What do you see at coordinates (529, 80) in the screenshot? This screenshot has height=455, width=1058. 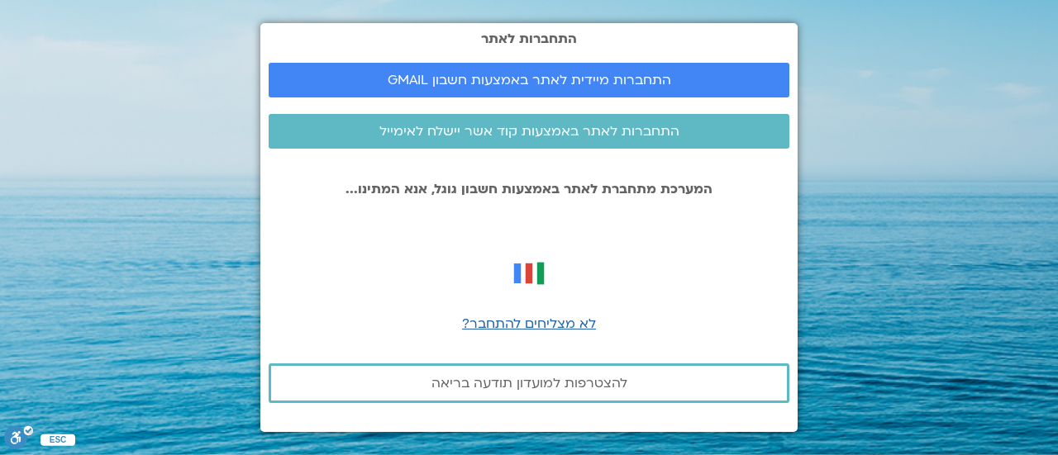 I see `a: התחברות מיידית לאתר באמצעות חשבון GMAIL` at bounding box center [529, 80].